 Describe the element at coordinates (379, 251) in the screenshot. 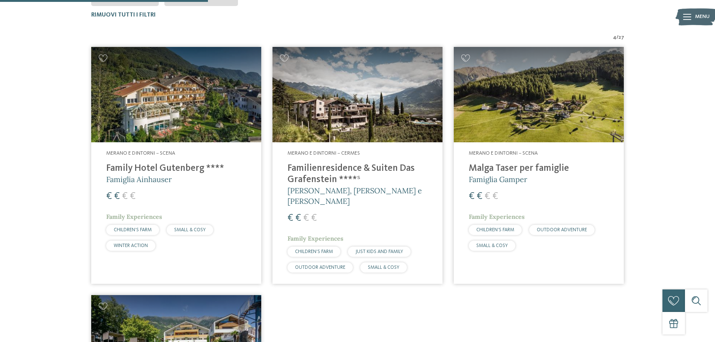

I see `span: JUST KIDS AND FAMILY` at that location.